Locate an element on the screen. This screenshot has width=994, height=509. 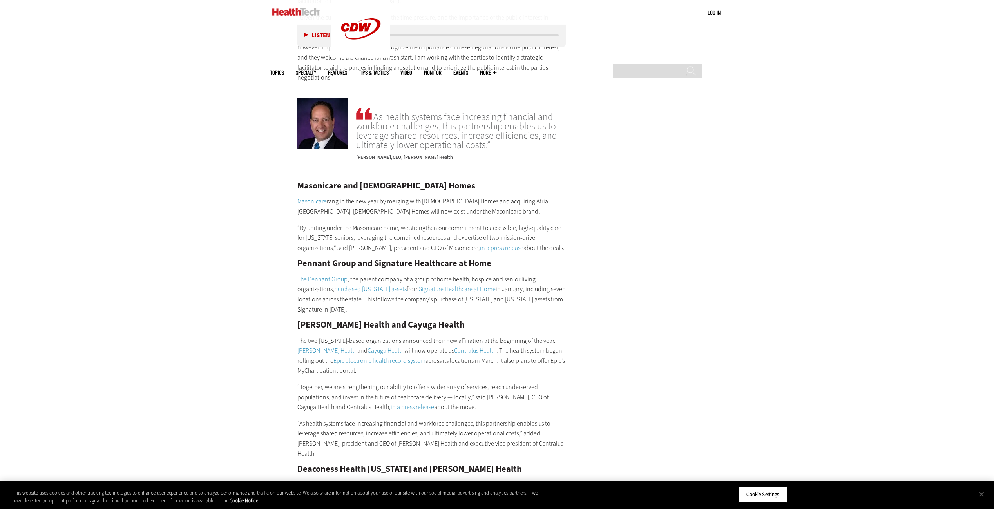
a: Centralus Health is located at coordinates (475, 350).